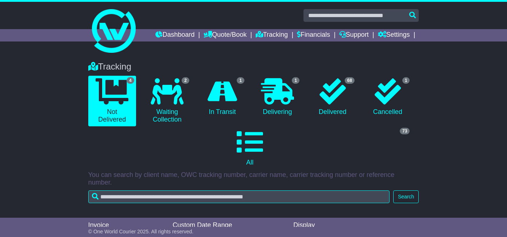 The height and width of the screenshot is (237, 507). Describe the element at coordinates (127, 226) in the screenshot. I see `div: Invoice` at that location.